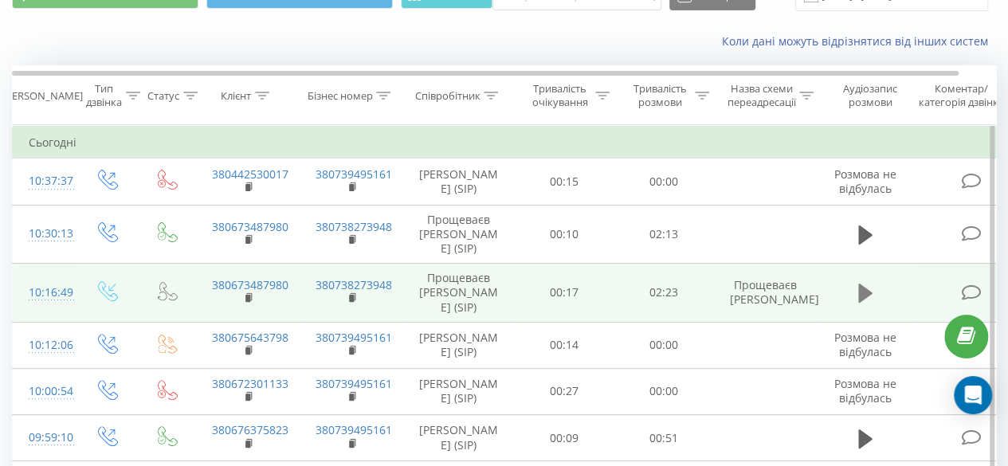 The image size is (1008, 466). What do you see at coordinates (45, 292) in the screenshot?
I see `div: 10:16:49` at bounding box center [45, 292].